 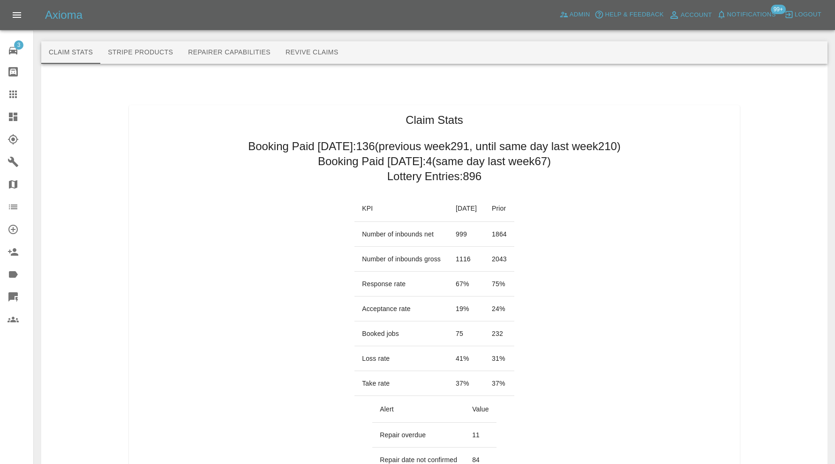 What do you see at coordinates (418, 434) in the screenshot?
I see `td: Repair overdue` at bounding box center [418, 434].